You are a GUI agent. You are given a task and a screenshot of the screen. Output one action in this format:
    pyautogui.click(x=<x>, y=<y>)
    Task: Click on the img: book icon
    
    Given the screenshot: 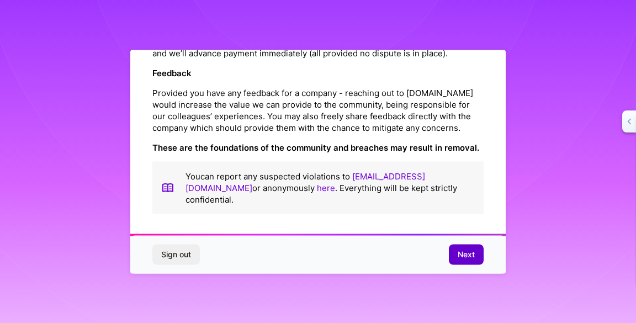 What is the action you would take?
    pyautogui.click(x=168, y=187)
    